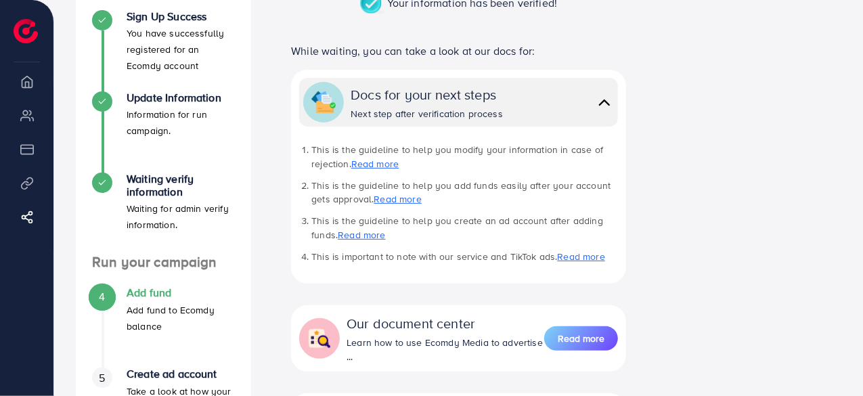 The width and height of the screenshot is (863, 396). What do you see at coordinates (26, 31) in the screenshot?
I see `a: logo` at bounding box center [26, 31].